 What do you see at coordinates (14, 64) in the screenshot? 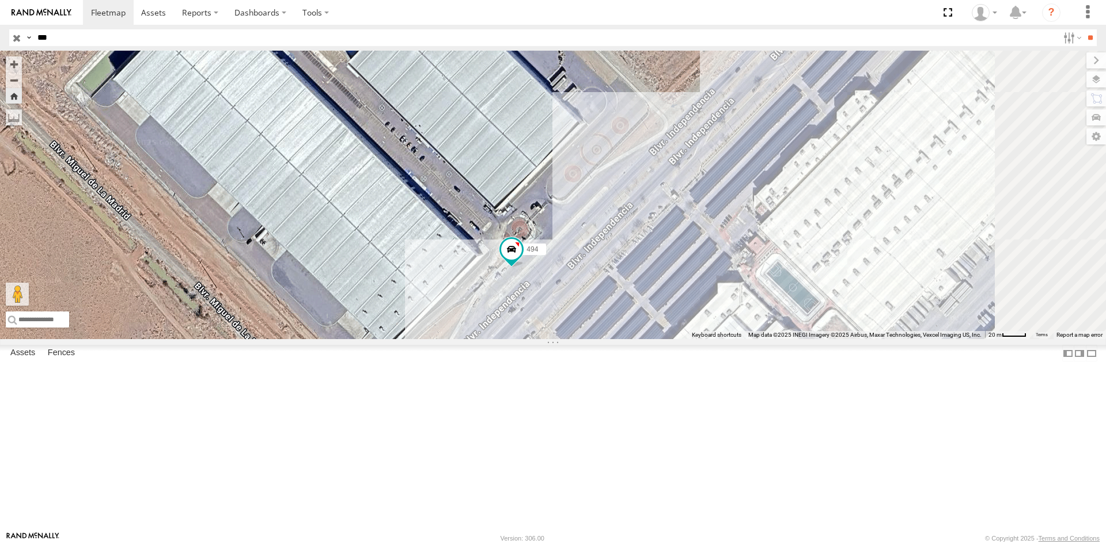
I see `button: Zoom in` at bounding box center [14, 64].